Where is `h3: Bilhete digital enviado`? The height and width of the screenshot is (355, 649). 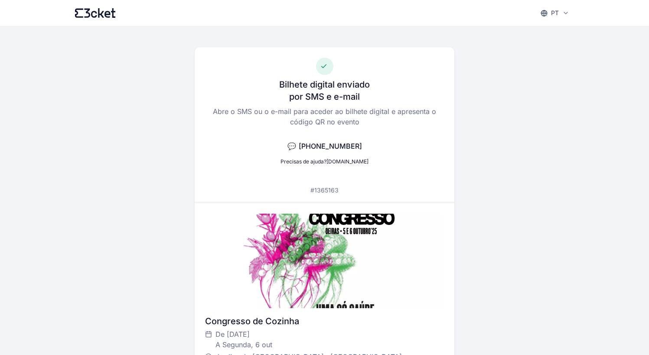
h3: Bilhete digital enviado is located at coordinates (325, 85).